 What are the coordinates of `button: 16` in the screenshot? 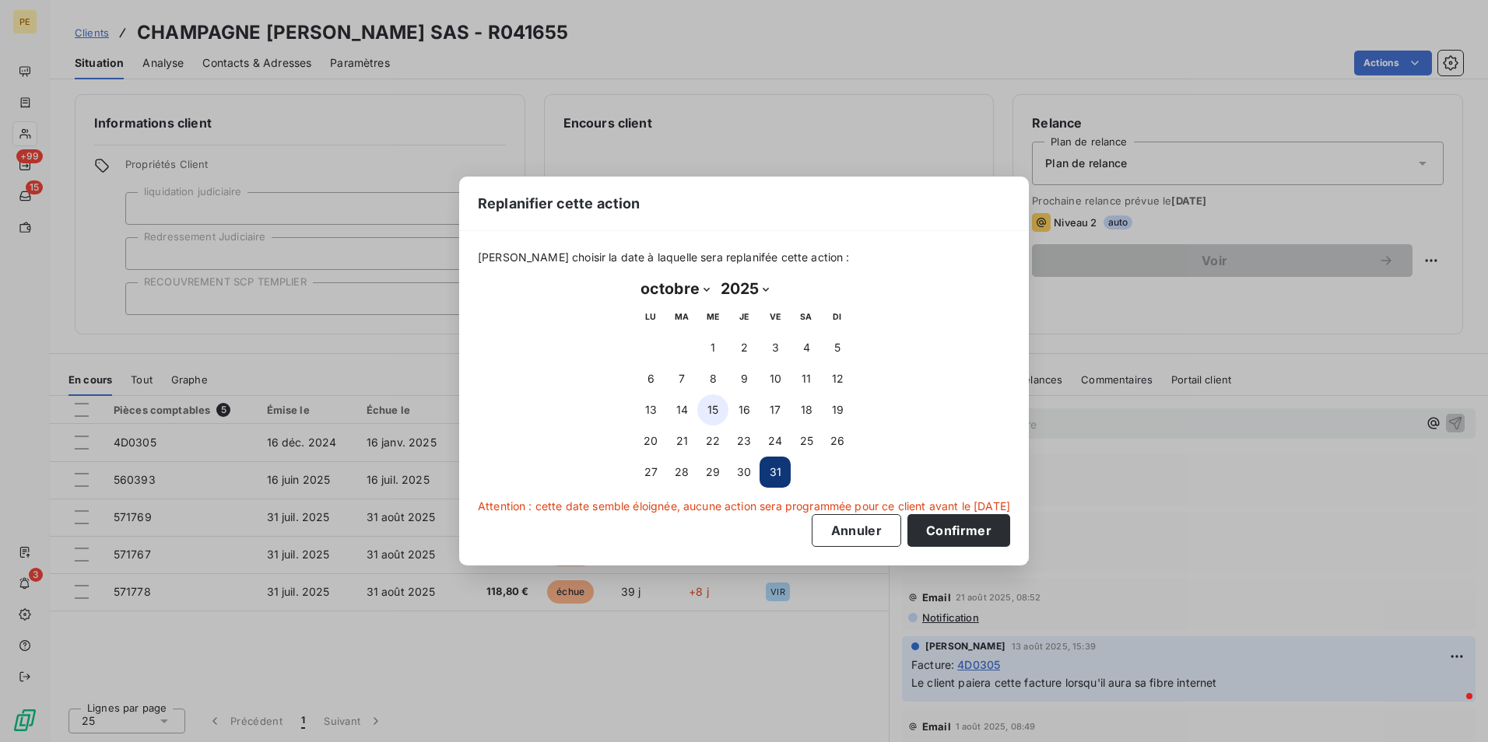 It's located at (744, 410).